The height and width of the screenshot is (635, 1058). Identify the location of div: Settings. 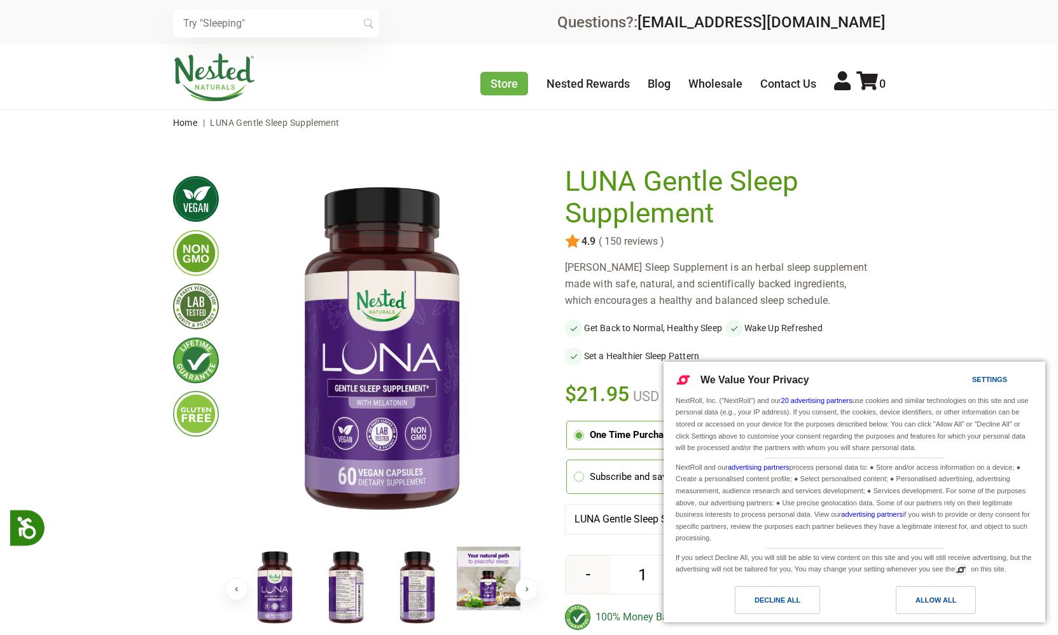
(989, 380).